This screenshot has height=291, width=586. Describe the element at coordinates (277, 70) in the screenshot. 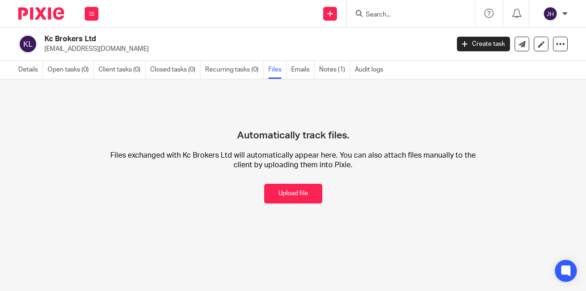

I see `a: Files` at that location.